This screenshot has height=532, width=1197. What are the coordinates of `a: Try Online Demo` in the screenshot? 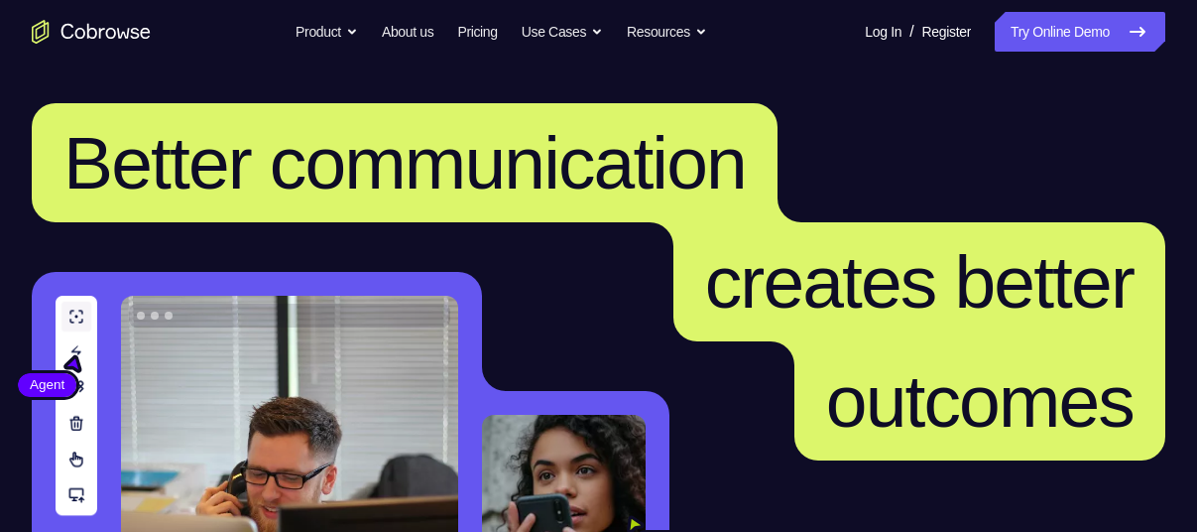 It's located at (1080, 32).